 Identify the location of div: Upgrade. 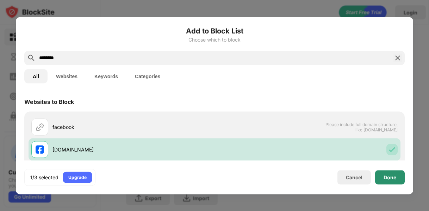
(77, 177).